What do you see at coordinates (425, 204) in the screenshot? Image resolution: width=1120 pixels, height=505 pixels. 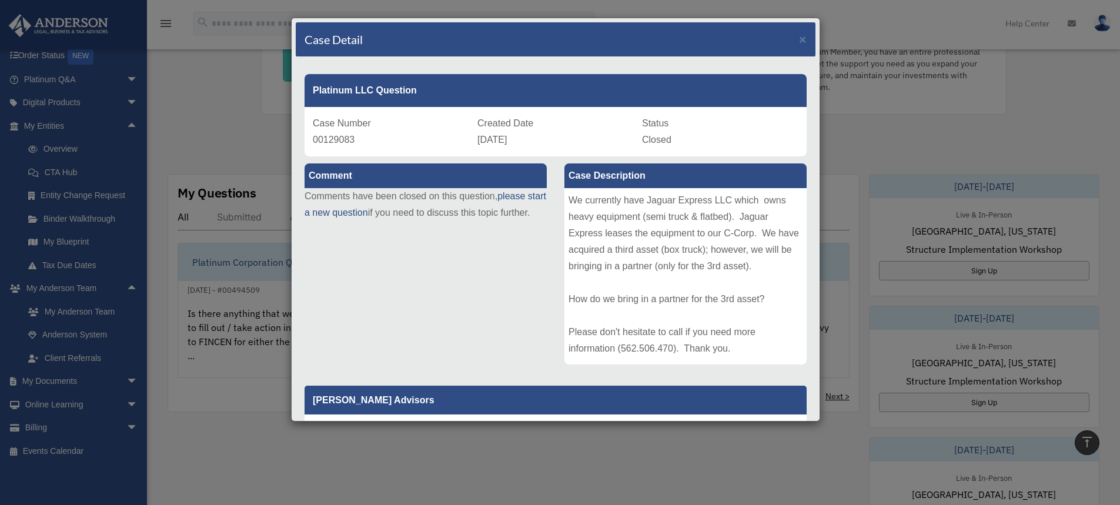 I see `a: please start a new question` at bounding box center [425, 204].